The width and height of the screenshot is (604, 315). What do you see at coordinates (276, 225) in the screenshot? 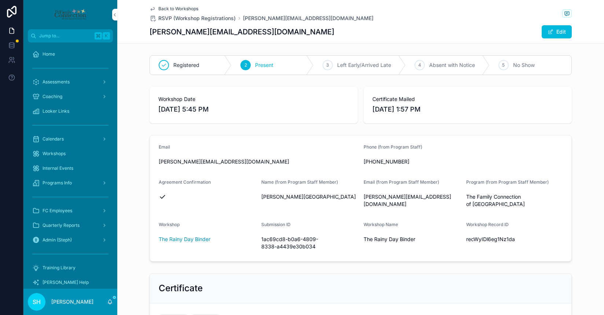
I see `span: Submission ID` at bounding box center [276, 225].